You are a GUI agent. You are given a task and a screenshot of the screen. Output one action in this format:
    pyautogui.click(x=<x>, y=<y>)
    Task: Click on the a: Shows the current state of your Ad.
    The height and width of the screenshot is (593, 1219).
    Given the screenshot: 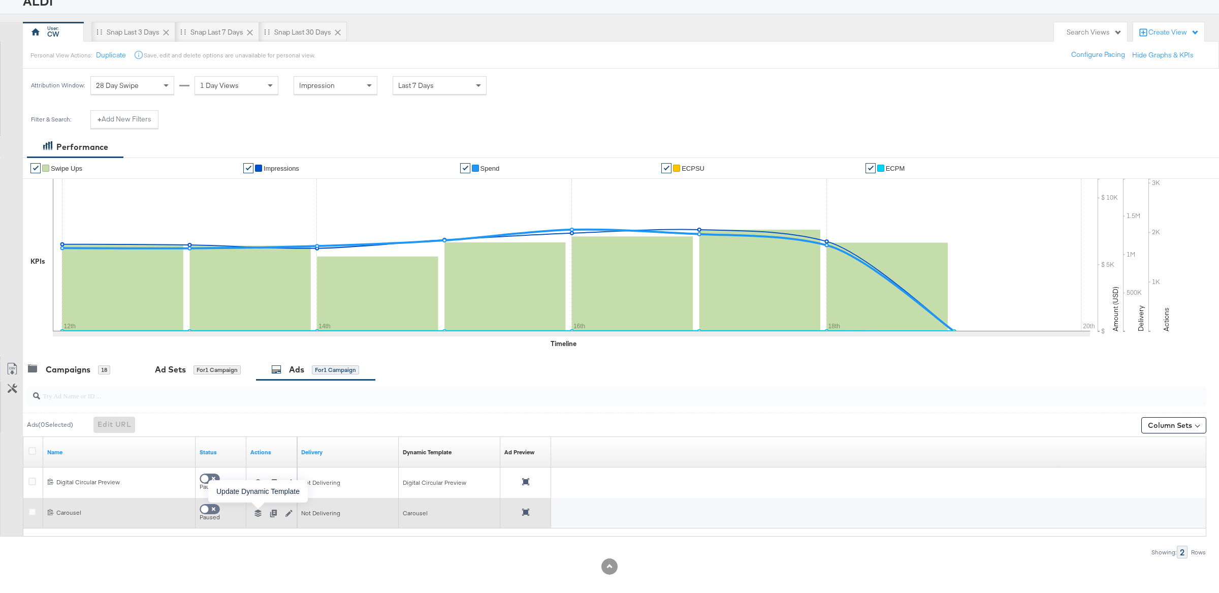 What is the action you would take?
    pyautogui.click(x=221, y=452)
    